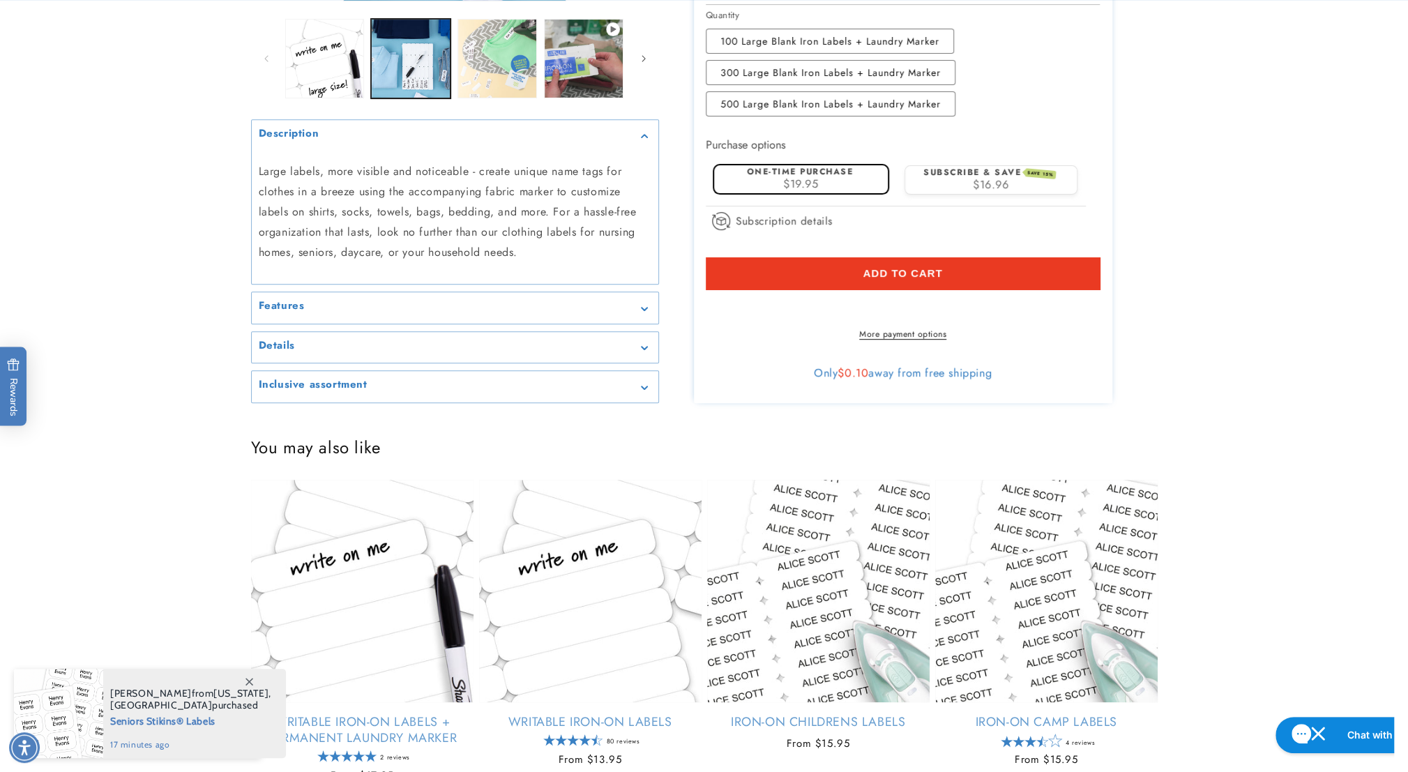  What do you see at coordinates (1046, 722) in the screenshot?
I see `a: Iron-On Camp Labels` at bounding box center [1046, 722].